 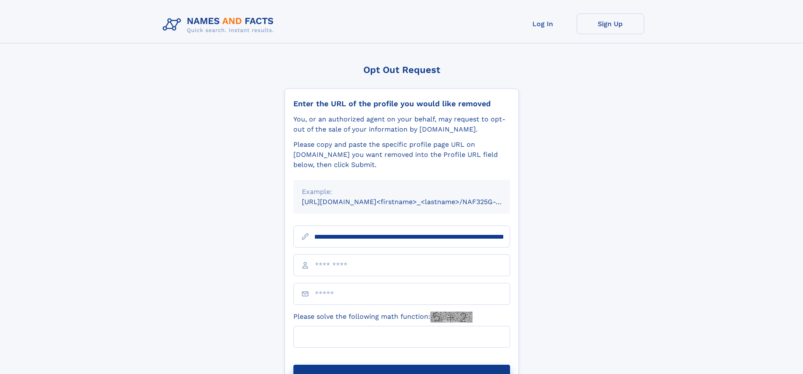 I want to click on label: Please solve the following math function:, so click(x=383, y=317).